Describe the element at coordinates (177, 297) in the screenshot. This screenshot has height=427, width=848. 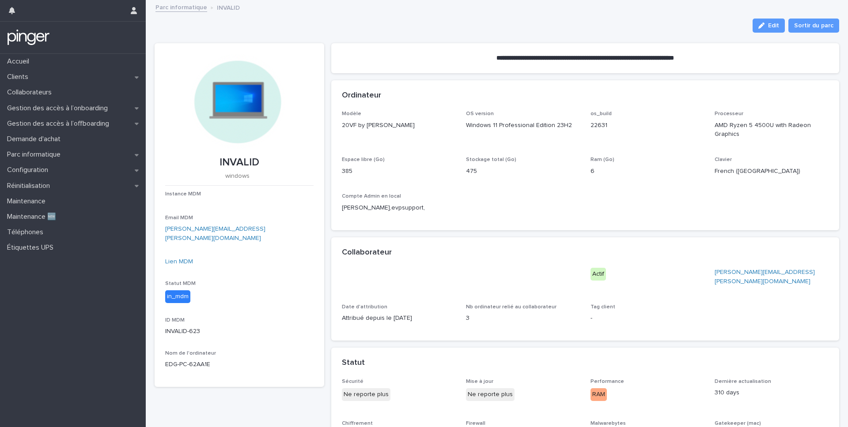
I see `div: in_mdm` at that location.